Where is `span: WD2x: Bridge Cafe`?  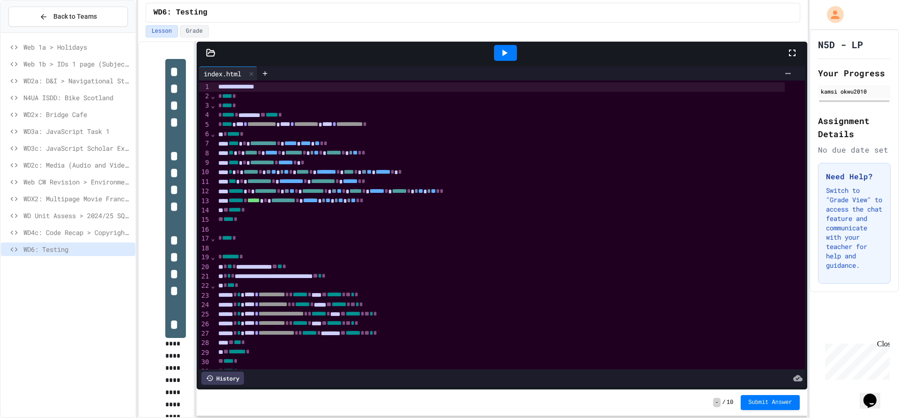
span: WD2x: Bridge Cafe is located at coordinates (77, 114).